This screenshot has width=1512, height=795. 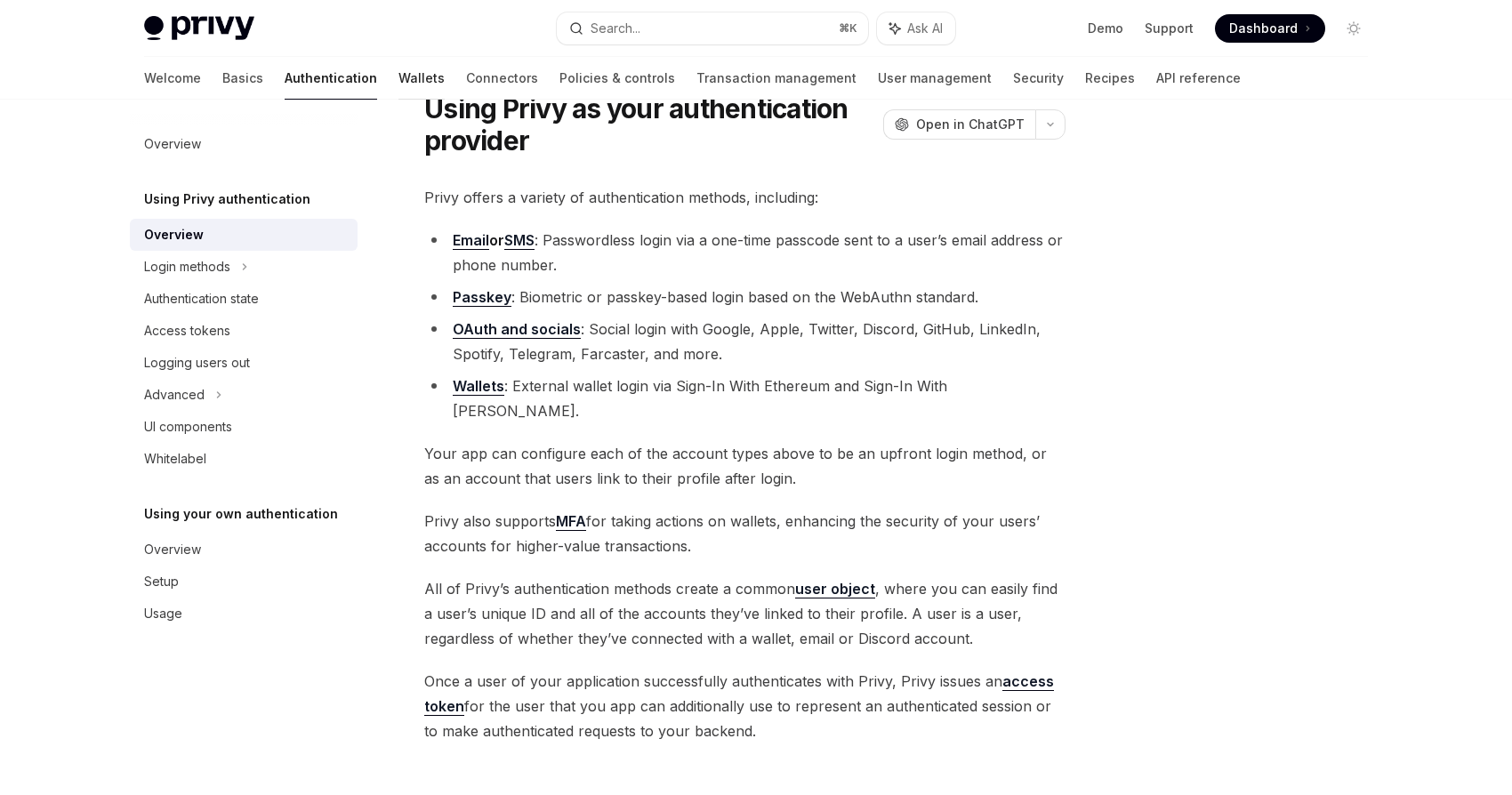 I want to click on a: Transaction management, so click(x=777, y=79).